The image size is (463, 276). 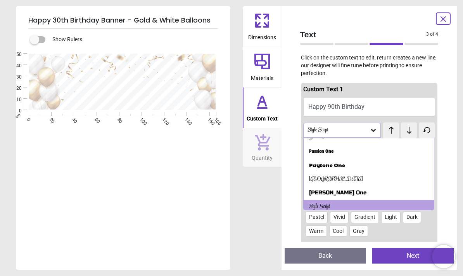 I want to click on span: 50, so click(x=14, y=54).